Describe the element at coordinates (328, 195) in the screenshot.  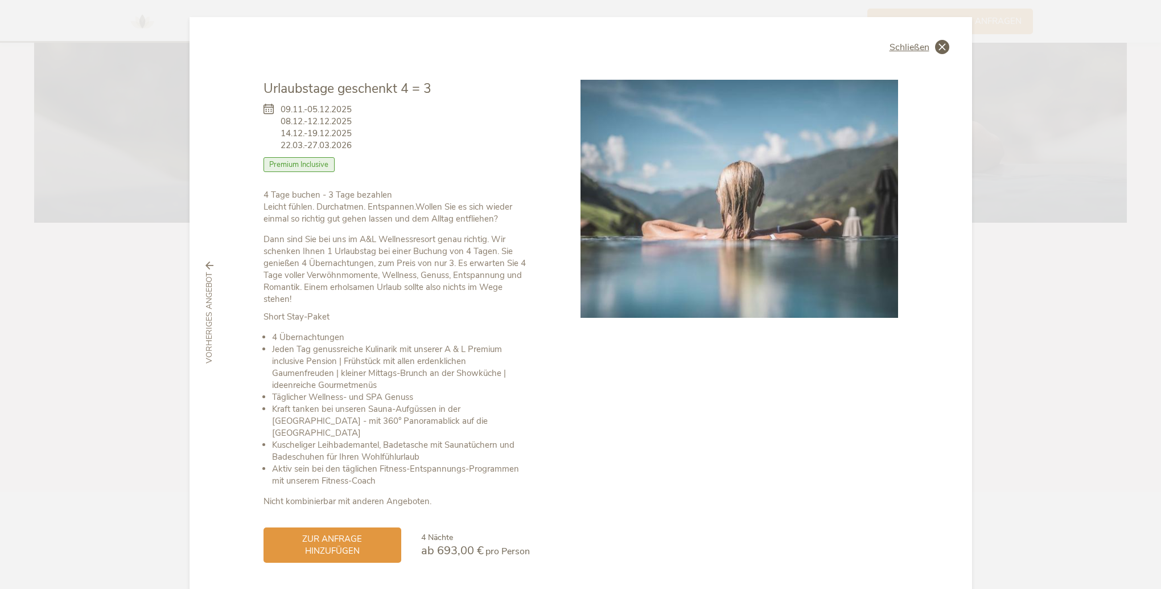
I see `b: 4 Tage buchen - 3 Tage bezahlen` at that location.